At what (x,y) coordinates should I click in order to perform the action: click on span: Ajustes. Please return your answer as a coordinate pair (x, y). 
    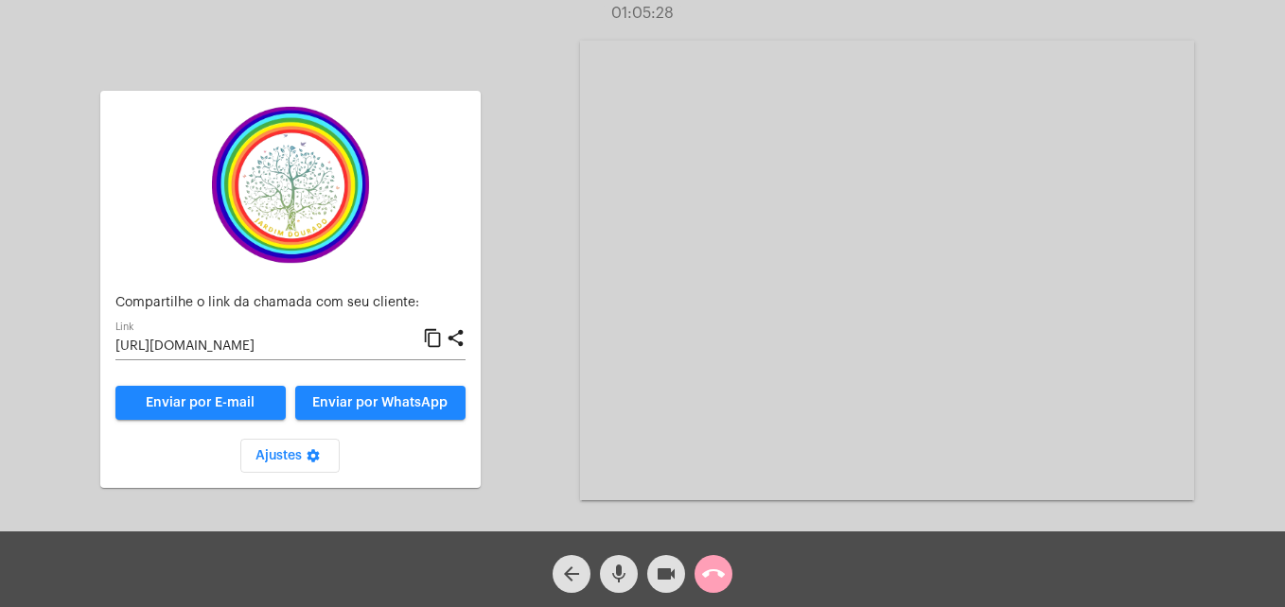
    Looking at the image, I should click on (290, 456).